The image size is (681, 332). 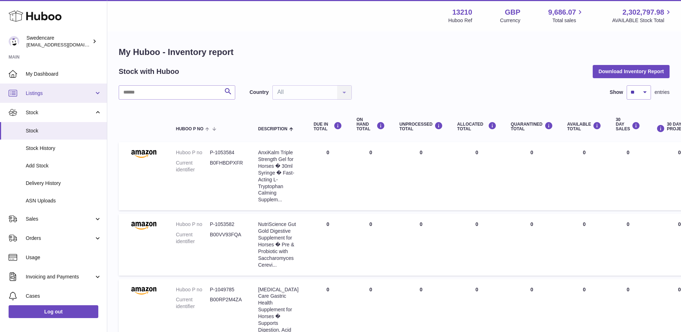 I want to click on div: Currency, so click(x=510, y=20).